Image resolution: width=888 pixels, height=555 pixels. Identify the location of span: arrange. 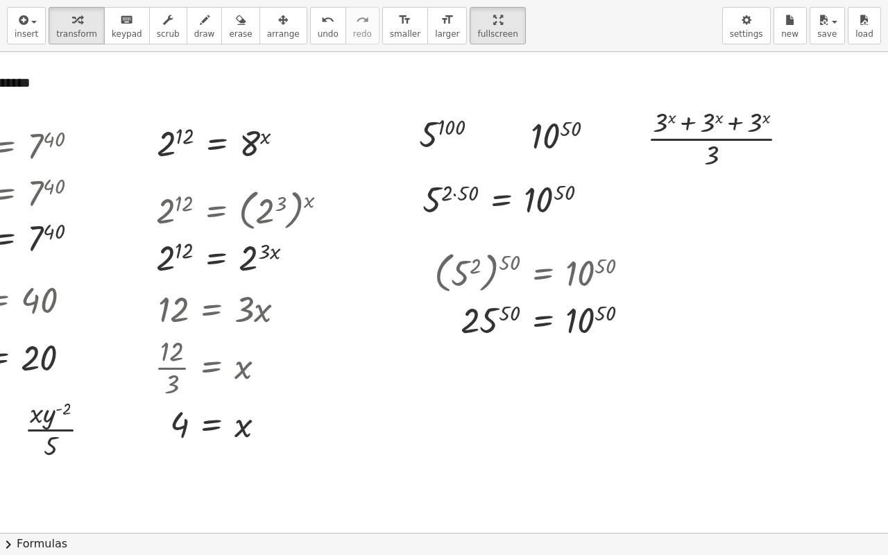
(283, 34).